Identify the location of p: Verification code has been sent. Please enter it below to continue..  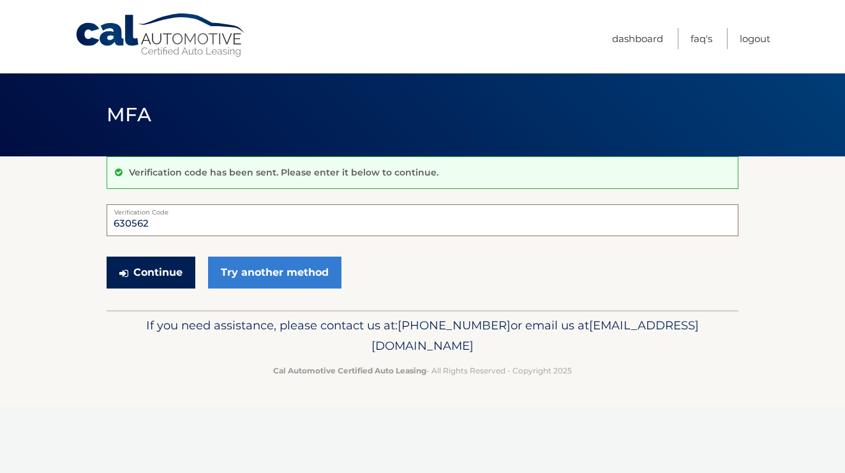
(284, 172).